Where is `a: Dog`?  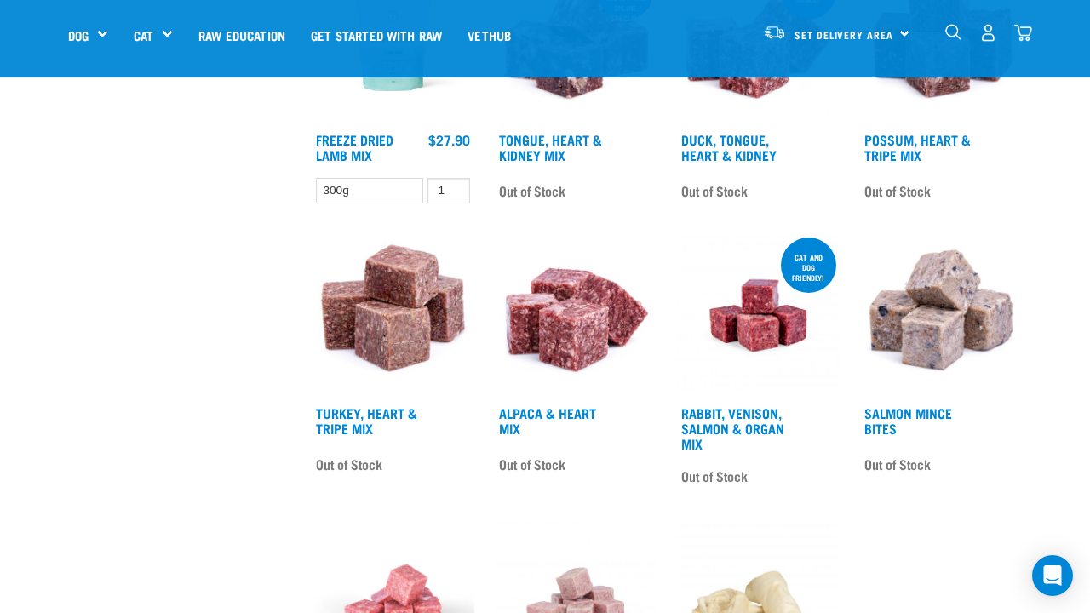 a: Dog is located at coordinates (78, 35).